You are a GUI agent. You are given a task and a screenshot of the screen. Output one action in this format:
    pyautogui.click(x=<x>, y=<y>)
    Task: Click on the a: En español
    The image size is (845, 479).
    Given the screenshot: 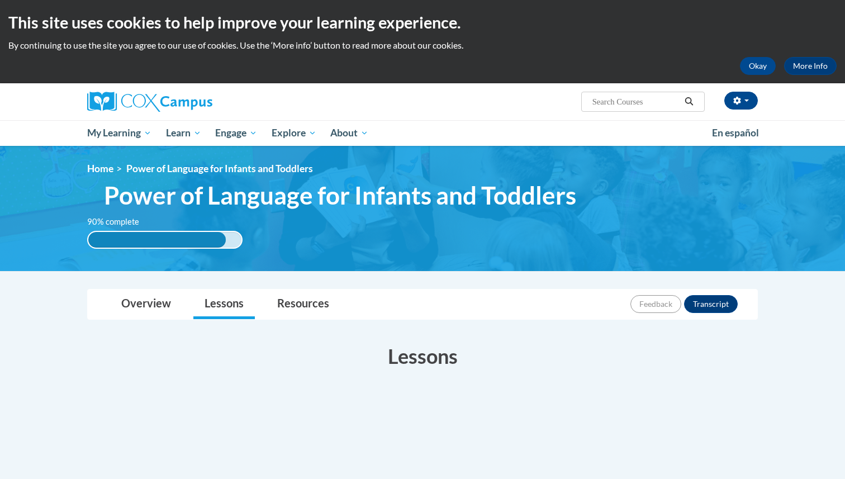 What is the action you would take?
    pyautogui.click(x=735, y=133)
    